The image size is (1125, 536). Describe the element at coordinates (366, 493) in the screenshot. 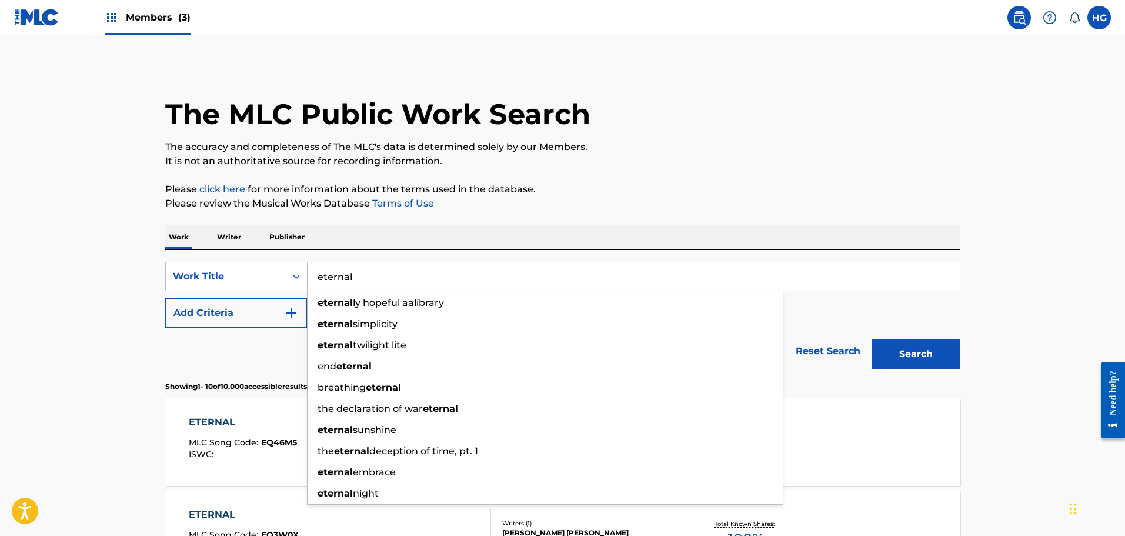

I see `span: night` at that location.